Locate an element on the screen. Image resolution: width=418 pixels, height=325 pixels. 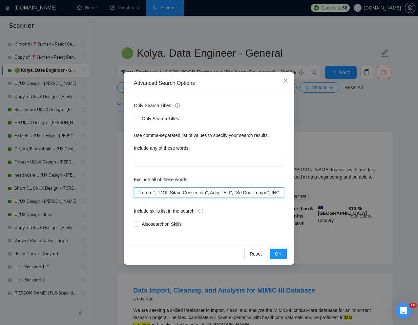
label: Include any of these words: is located at coordinates (162, 148).